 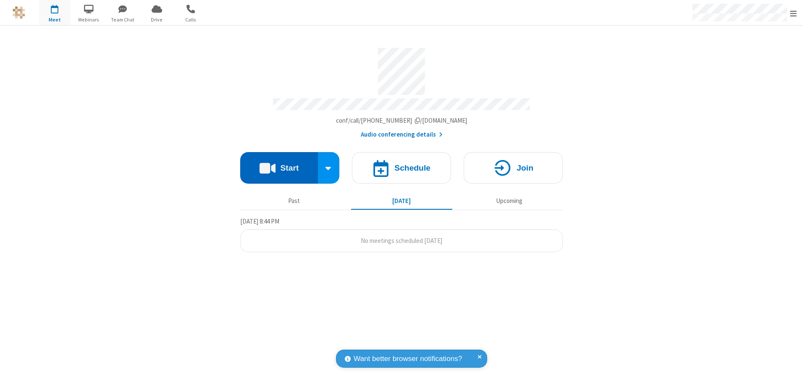 I want to click on span: Webinars, so click(x=89, y=20).